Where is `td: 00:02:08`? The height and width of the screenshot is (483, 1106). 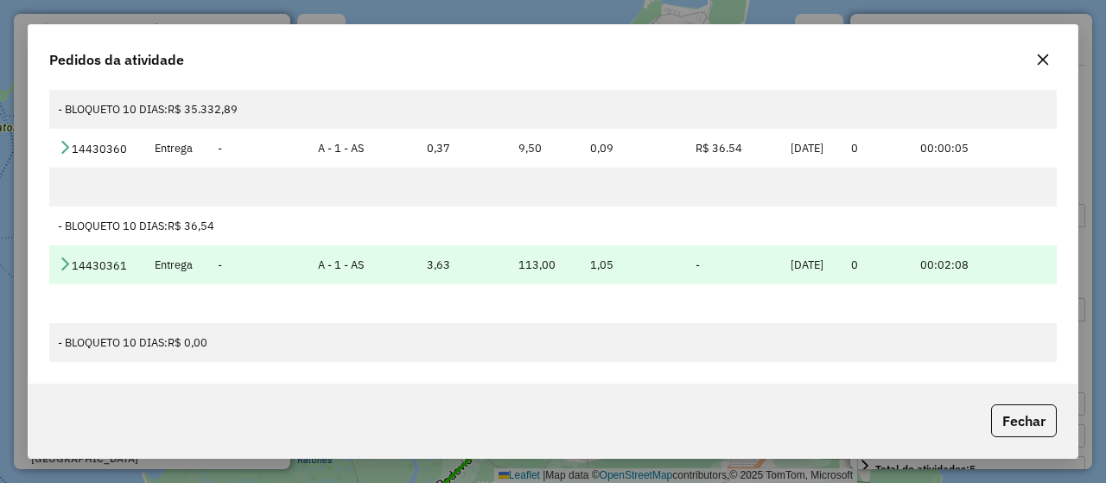
td: 00:02:08 is located at coordinates (984, 264).